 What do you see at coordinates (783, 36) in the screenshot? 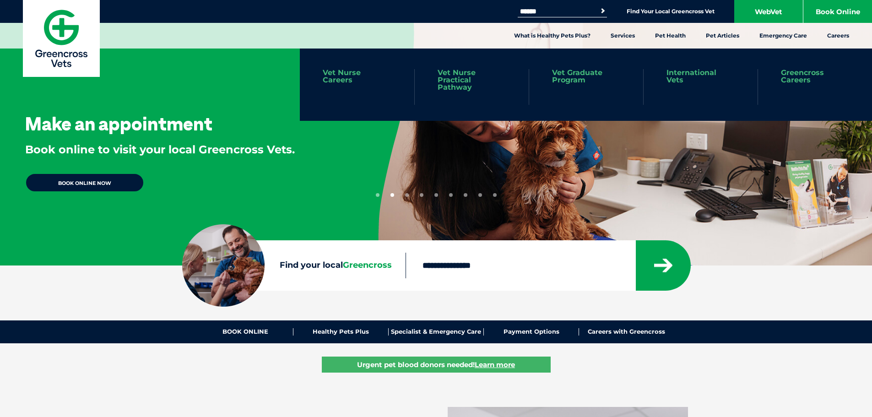
I see `a: Emergency Care` at bounding box center [783, 36].